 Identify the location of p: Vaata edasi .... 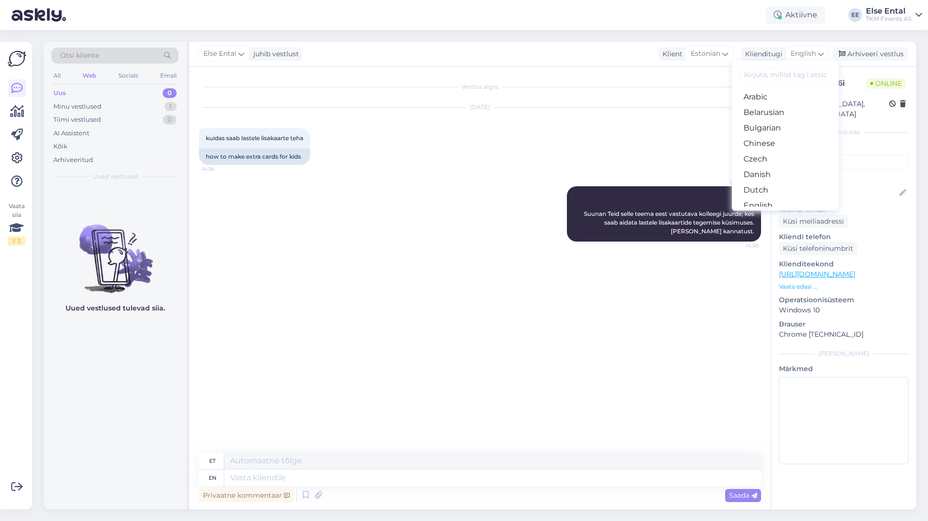
(844, 287).